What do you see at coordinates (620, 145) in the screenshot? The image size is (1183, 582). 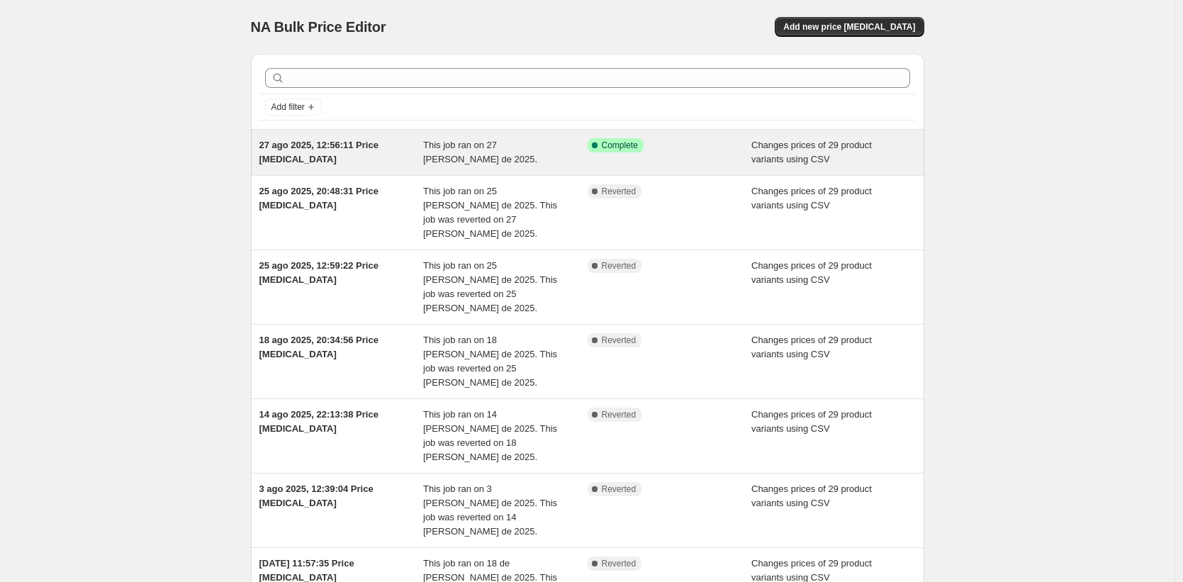 I see `span: Complete` at bounding box center [620, 145].